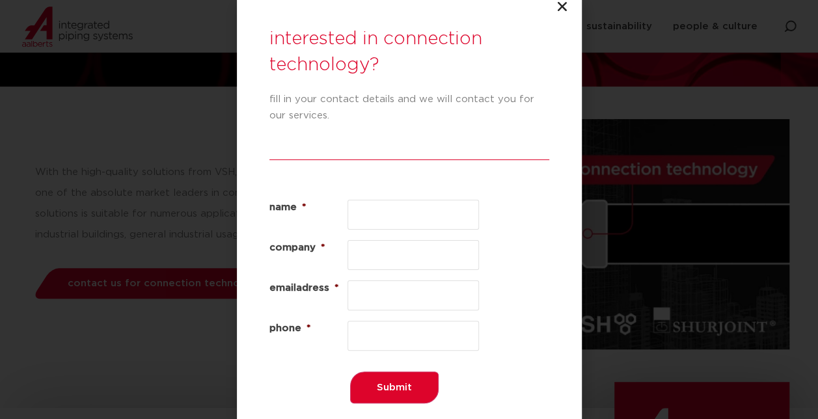  I want to click on label: emailadress, so click(308, 288).